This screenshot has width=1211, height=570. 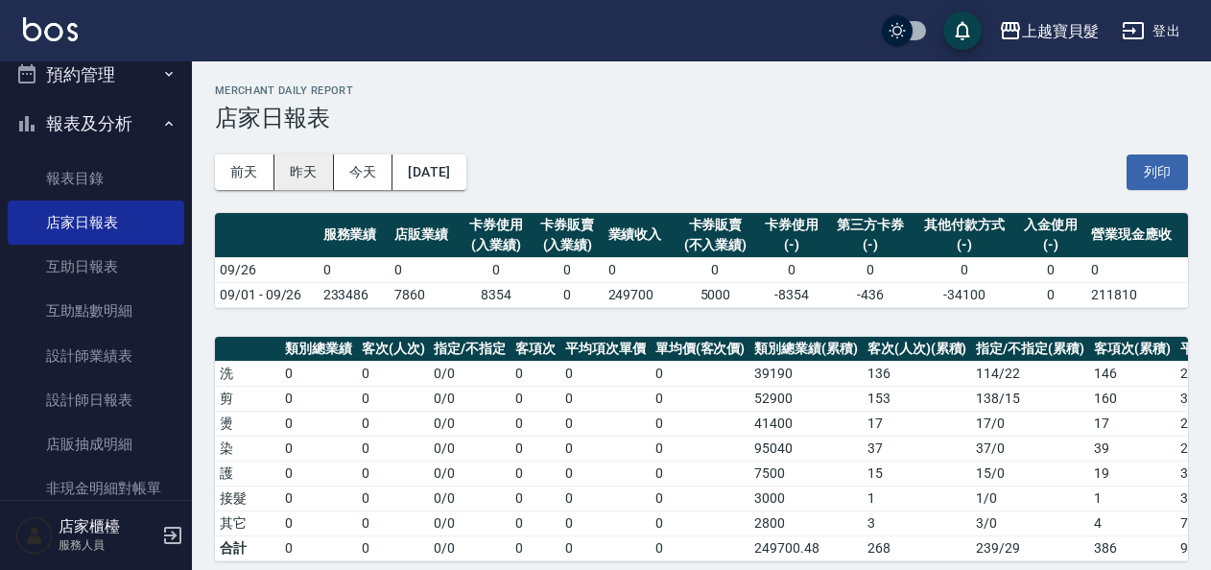 I want to click on p: 服務人員, so click(x=107, y=545).